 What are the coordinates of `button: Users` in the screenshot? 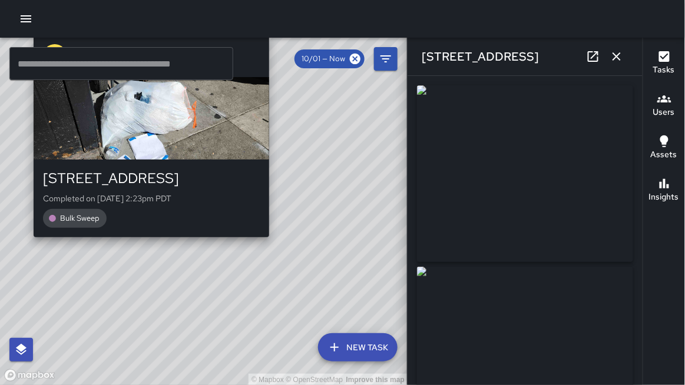 It's located at (664, 106).